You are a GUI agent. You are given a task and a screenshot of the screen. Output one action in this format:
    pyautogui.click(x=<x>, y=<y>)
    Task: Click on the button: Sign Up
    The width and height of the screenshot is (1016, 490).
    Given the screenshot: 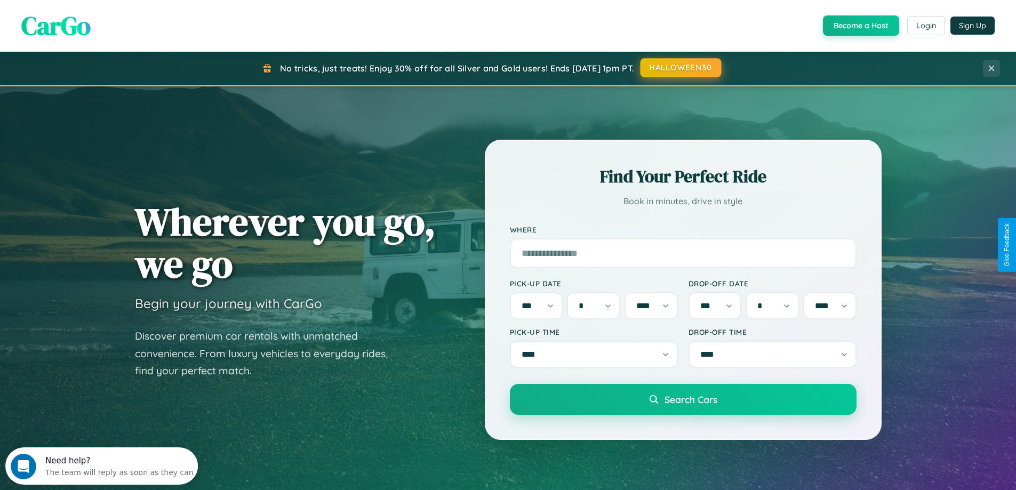 What is the action you would take?
    pyautogui.click(x=972, y=26)
    